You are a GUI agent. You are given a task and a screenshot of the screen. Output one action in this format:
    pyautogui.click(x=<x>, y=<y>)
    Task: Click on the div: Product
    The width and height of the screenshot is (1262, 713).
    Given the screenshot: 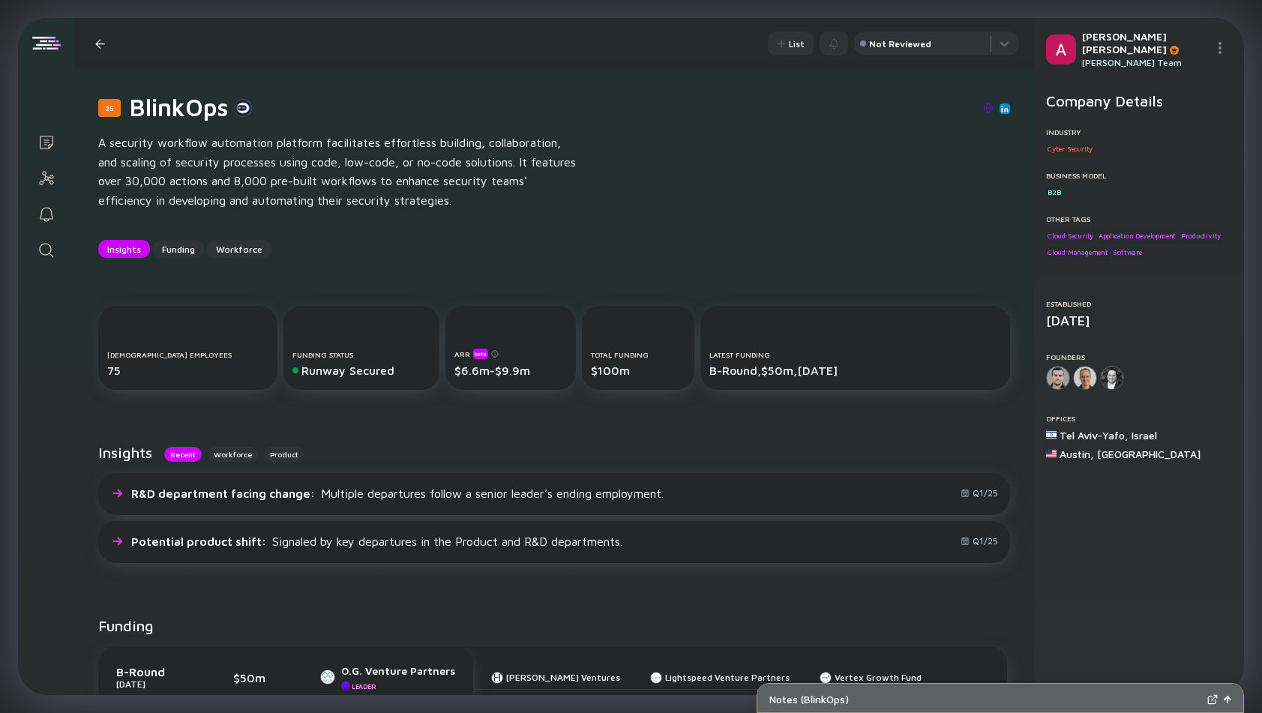 What is the action you would take?
    pyautogui.click(x=284, y=454)
    